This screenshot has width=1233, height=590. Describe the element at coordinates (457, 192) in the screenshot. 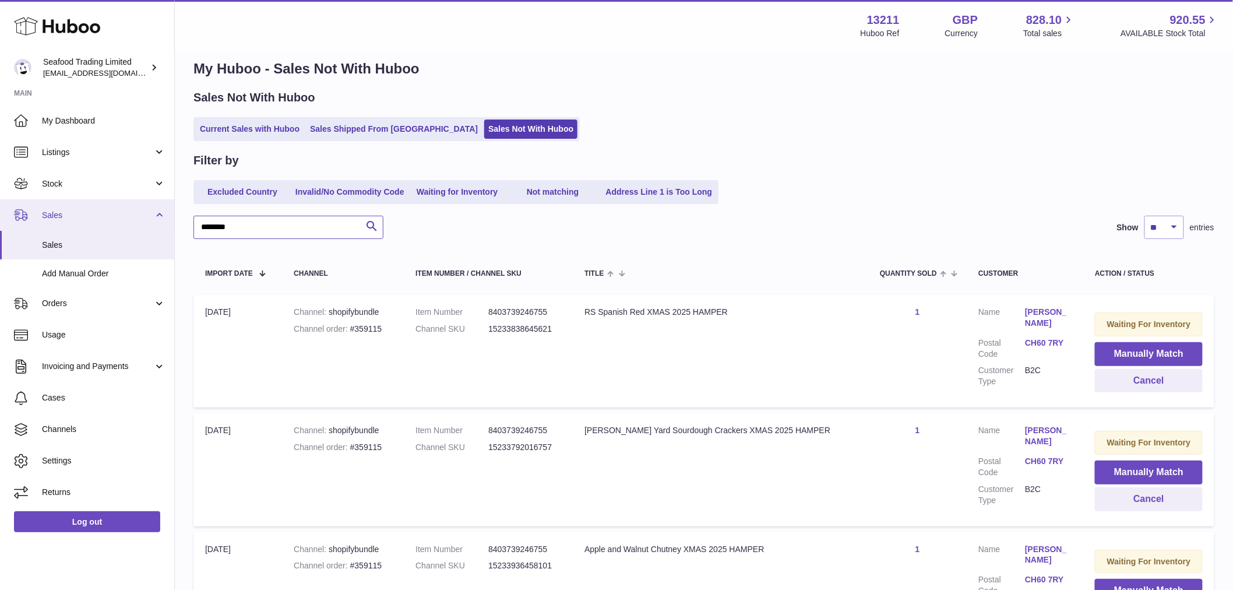

I see `a: Waiting for Inventory` at that location.